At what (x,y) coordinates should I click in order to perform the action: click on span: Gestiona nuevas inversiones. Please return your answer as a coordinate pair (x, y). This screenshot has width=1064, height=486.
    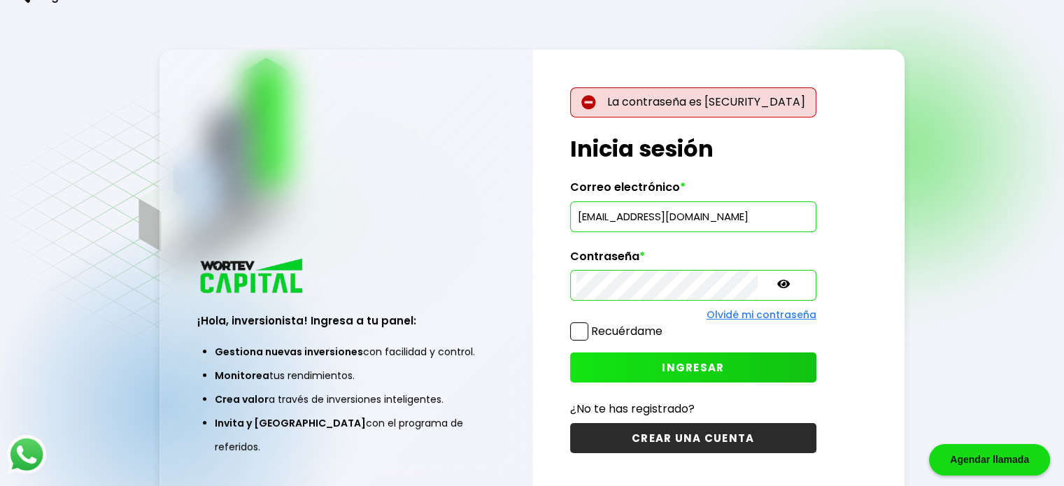
    Looking at the image, I should click on (289, 352).